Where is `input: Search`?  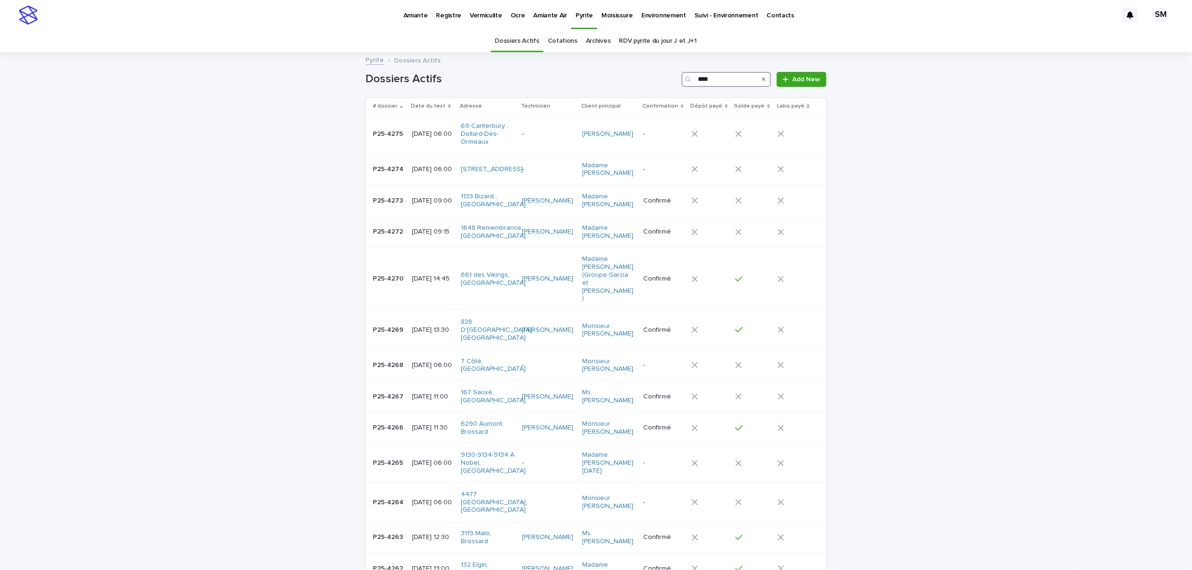 input: Search is located at coordinates (727, 79).